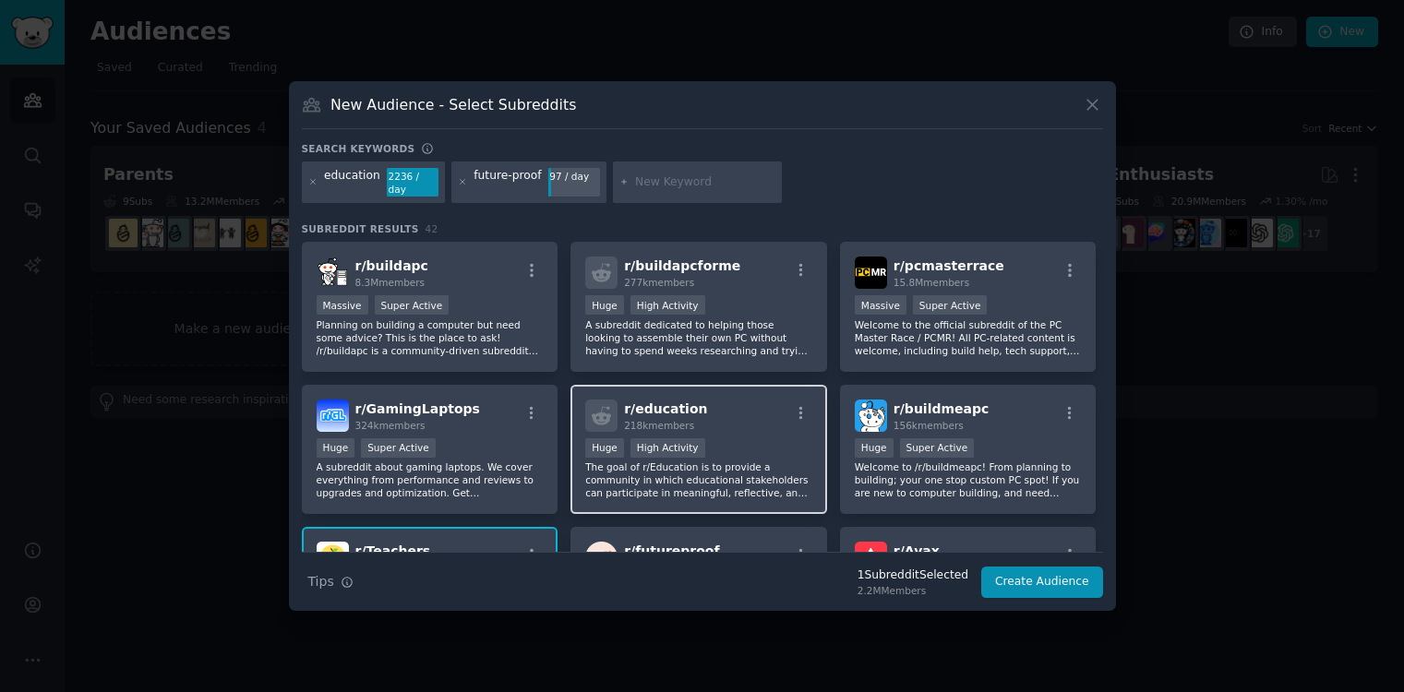 The width and height of the screenshot is (1404, 692). What do you see at coordinates (413, 183) in the screenshot?
I see `div: 2236 / day` at bounding box center [413, 183].